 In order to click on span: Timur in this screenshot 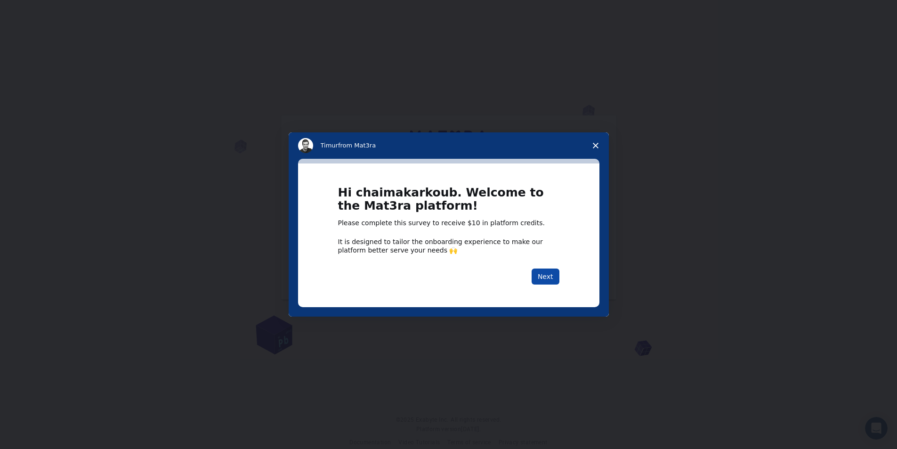, I will do `click(329, 145)`.